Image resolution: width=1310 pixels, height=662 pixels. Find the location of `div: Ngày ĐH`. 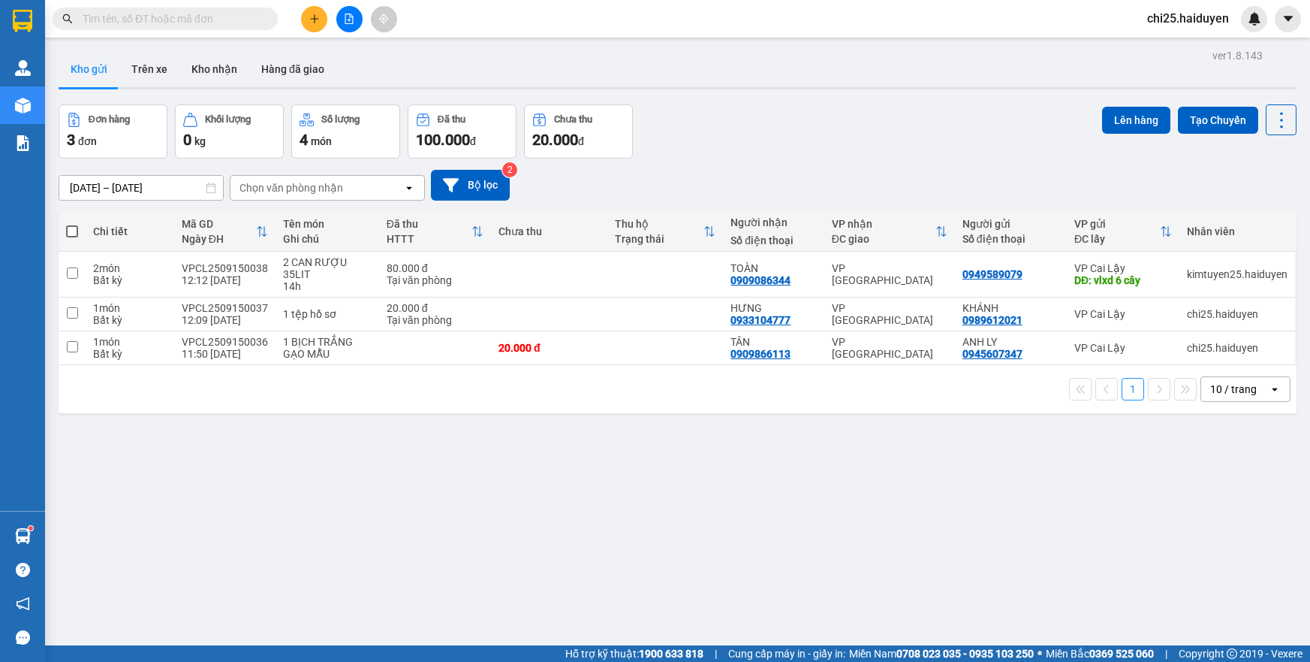

div: Ngày ĐH is located at coordinates (219, 239).